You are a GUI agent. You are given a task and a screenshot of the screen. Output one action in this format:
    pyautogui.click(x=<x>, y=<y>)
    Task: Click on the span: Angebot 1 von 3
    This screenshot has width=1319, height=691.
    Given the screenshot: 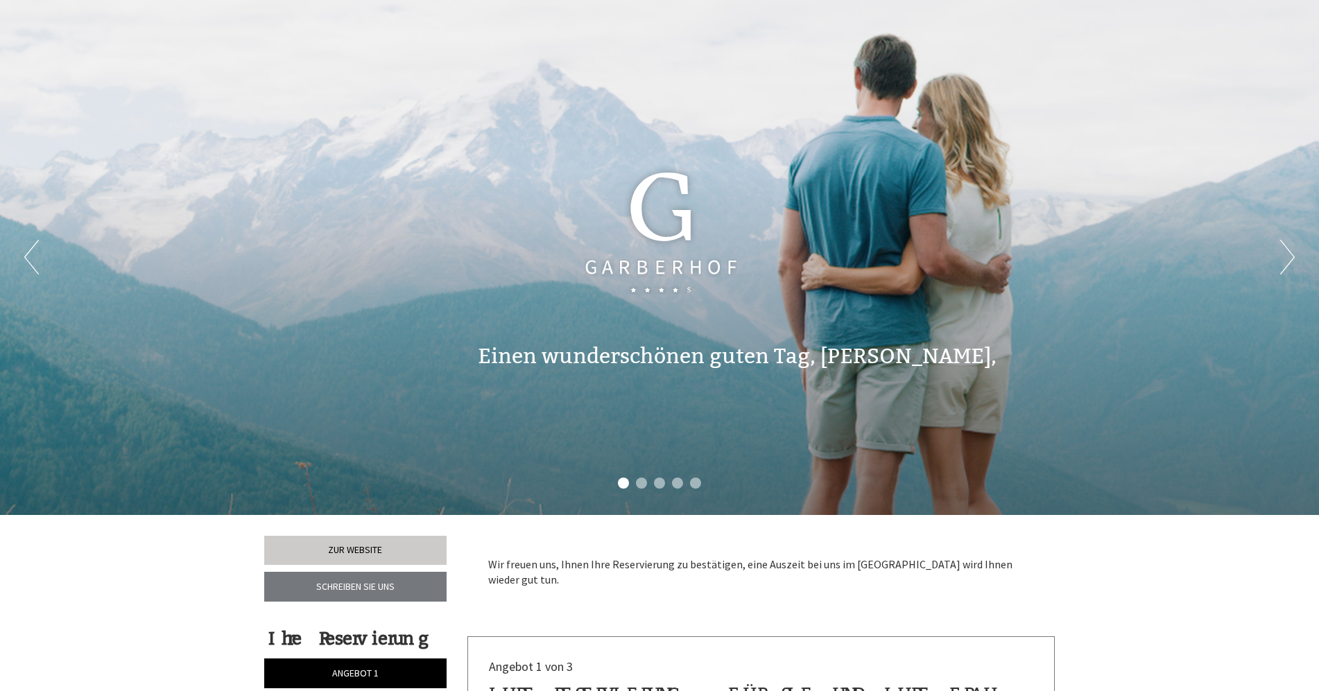 What is the action you would take?
    pyautogui.click(x=531, y=667)
    